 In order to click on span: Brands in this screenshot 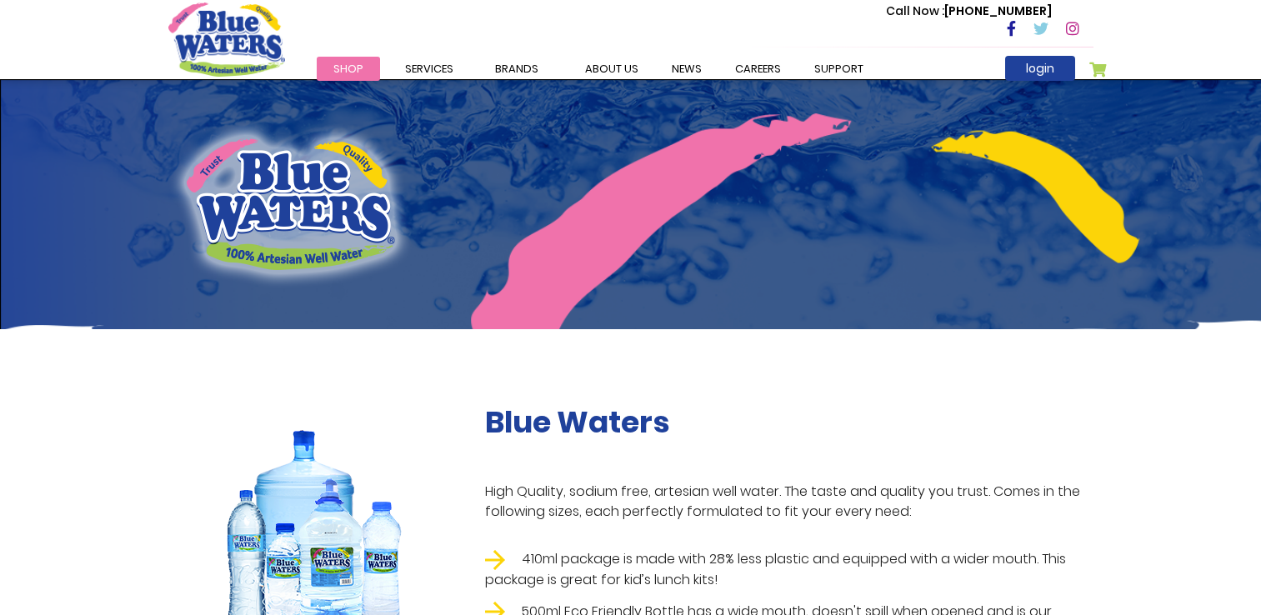, I will do `click(517, 68)`.